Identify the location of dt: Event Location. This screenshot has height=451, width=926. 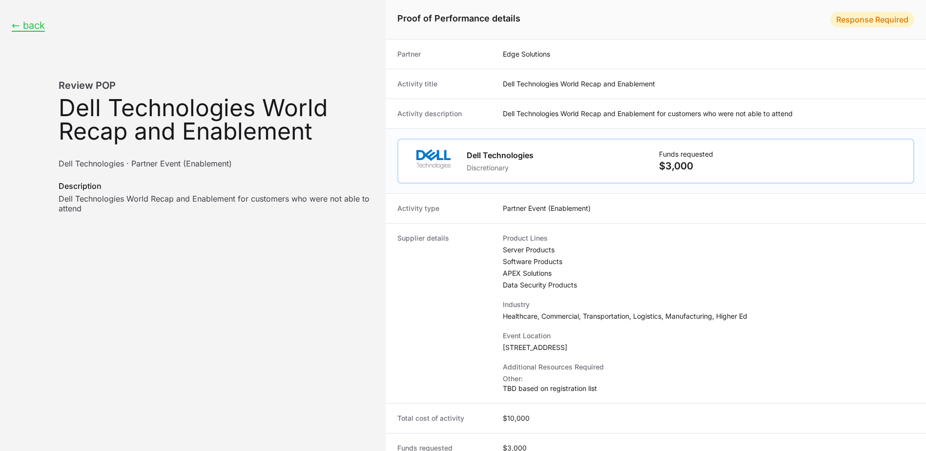
(625, 336).